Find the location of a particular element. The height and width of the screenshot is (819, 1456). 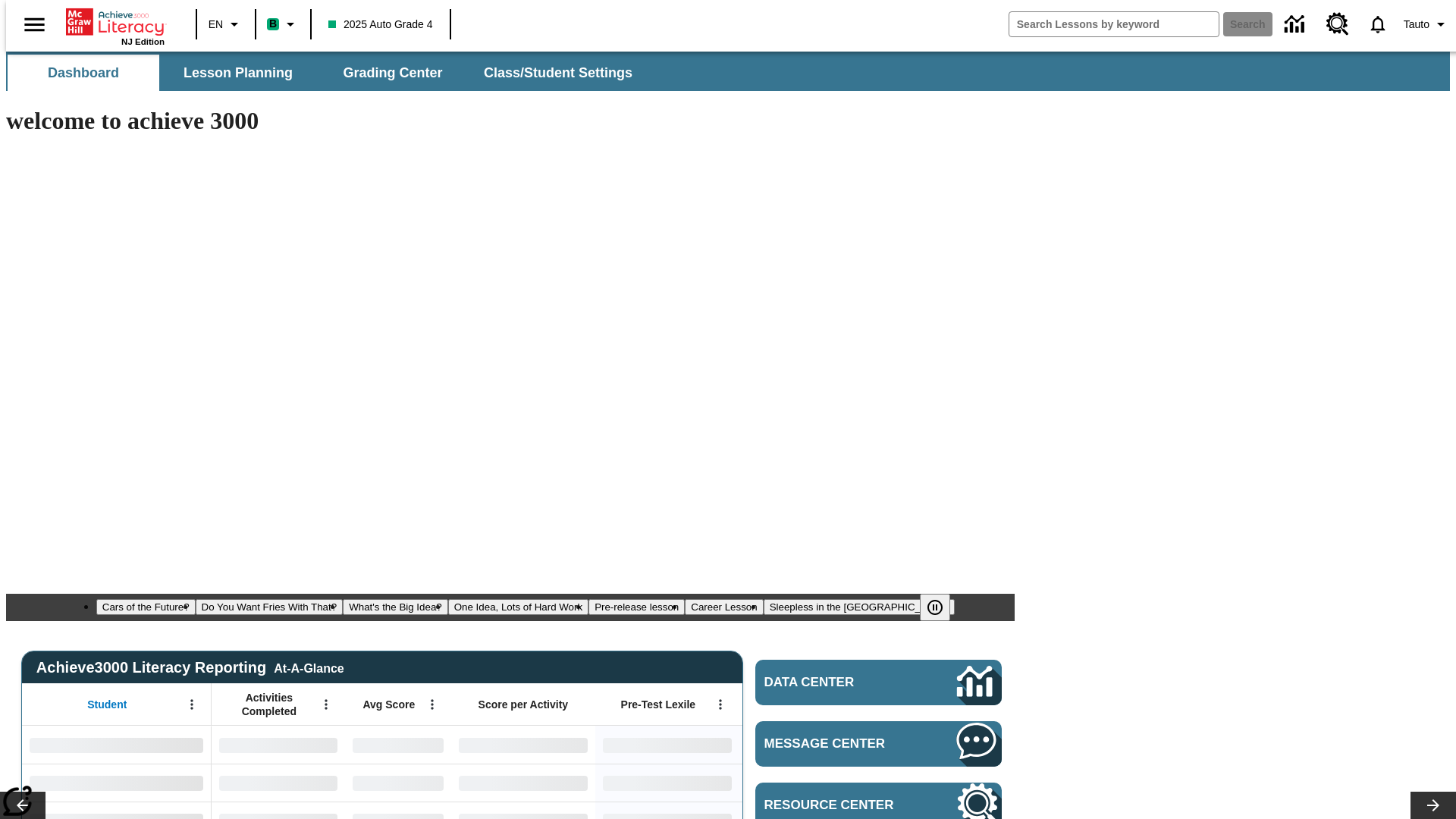

button: Slide 1 Cars of the Future? is located at coordinates (146, 607).